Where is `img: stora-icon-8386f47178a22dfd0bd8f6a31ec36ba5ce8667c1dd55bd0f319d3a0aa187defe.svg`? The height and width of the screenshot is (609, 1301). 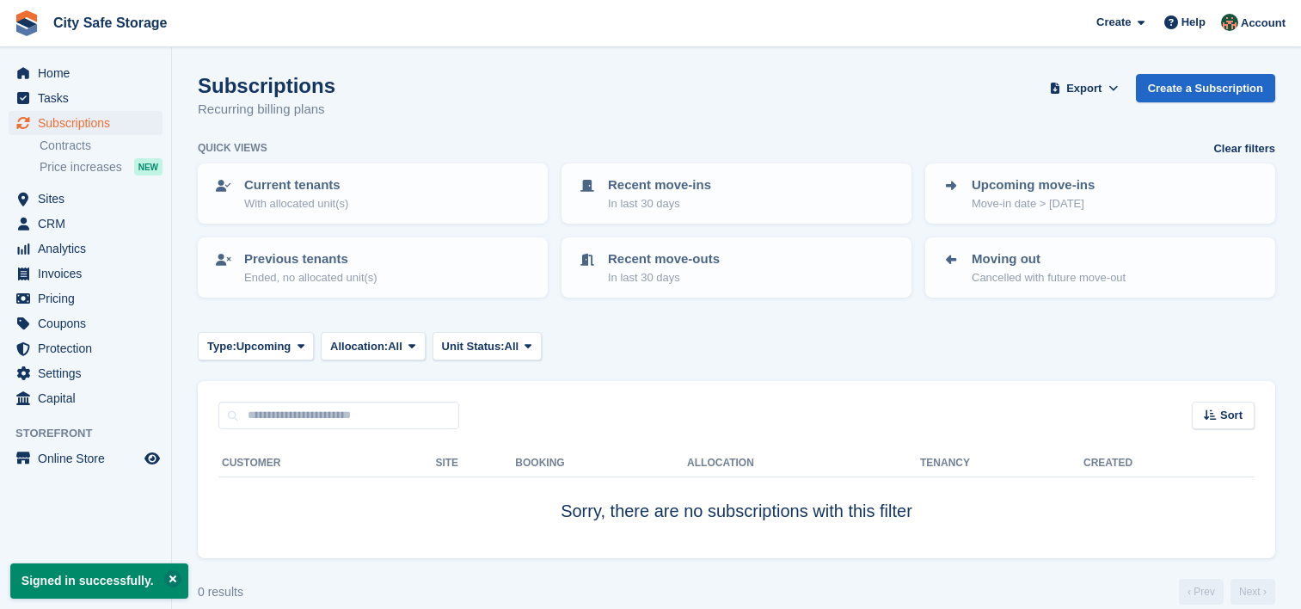 img: stora-icon-8386f47178a22dfd0bd8f6a31ec36ba5ce8667c1dd55bd0f319d3a0aa187defe.svg is located at coordinates (27, 23).